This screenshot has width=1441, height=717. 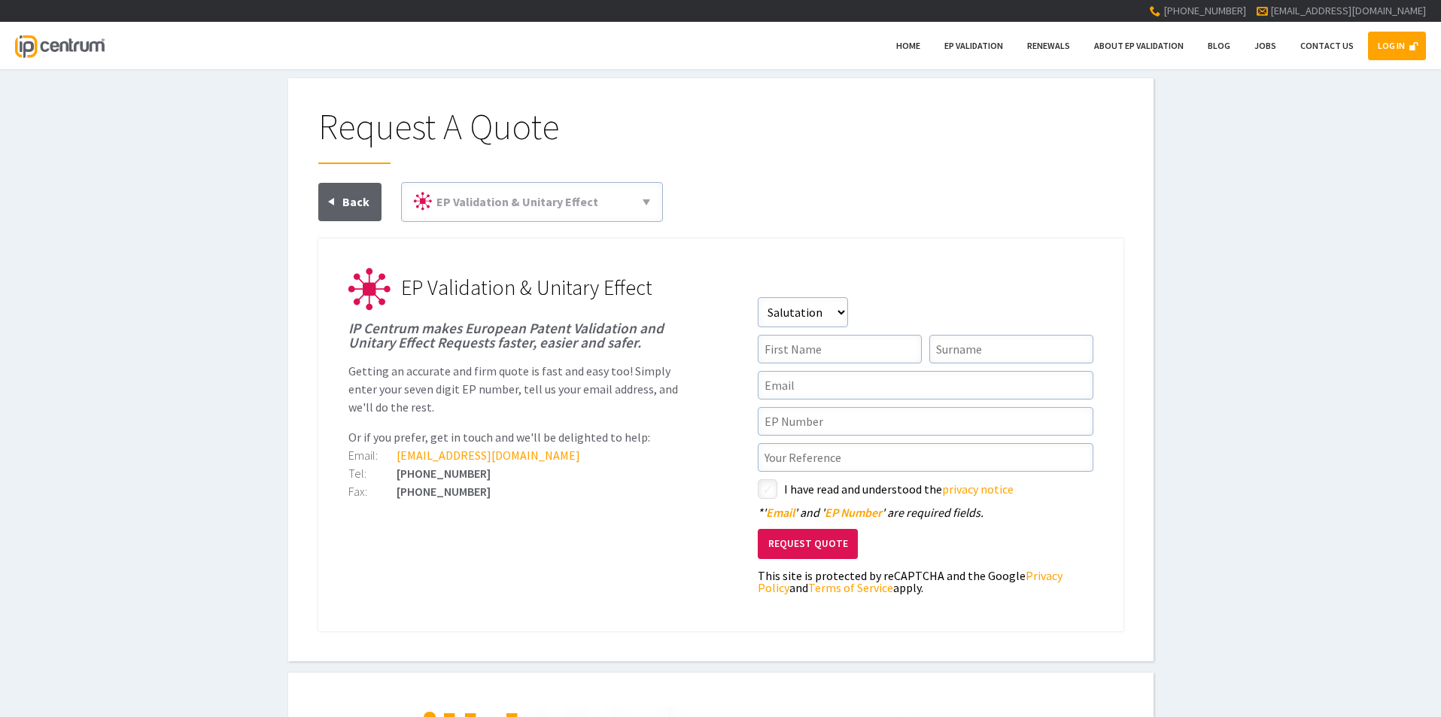 What do you see at coordinates (840, 349) in the screenshot?
I see `input: First Name` at bounding box center [840, 349].